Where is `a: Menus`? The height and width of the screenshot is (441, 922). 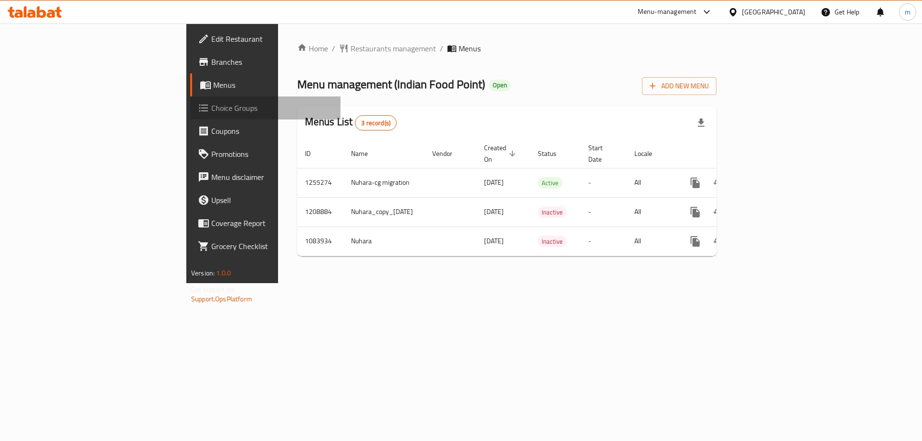 a: Menus is located at coordinates (265, 85).